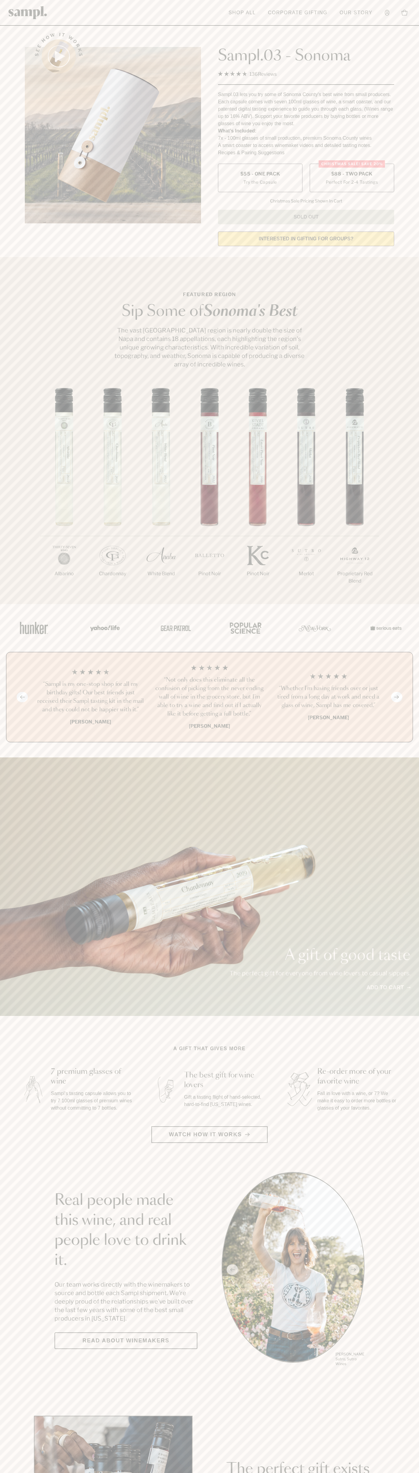  What do you see at coordinates (210, 697) in the screenshot?
I see `h3: “Not only does this eliminate all the confusion of picking from the never ending wall of wine in ...` at bounding box center [210, 697].